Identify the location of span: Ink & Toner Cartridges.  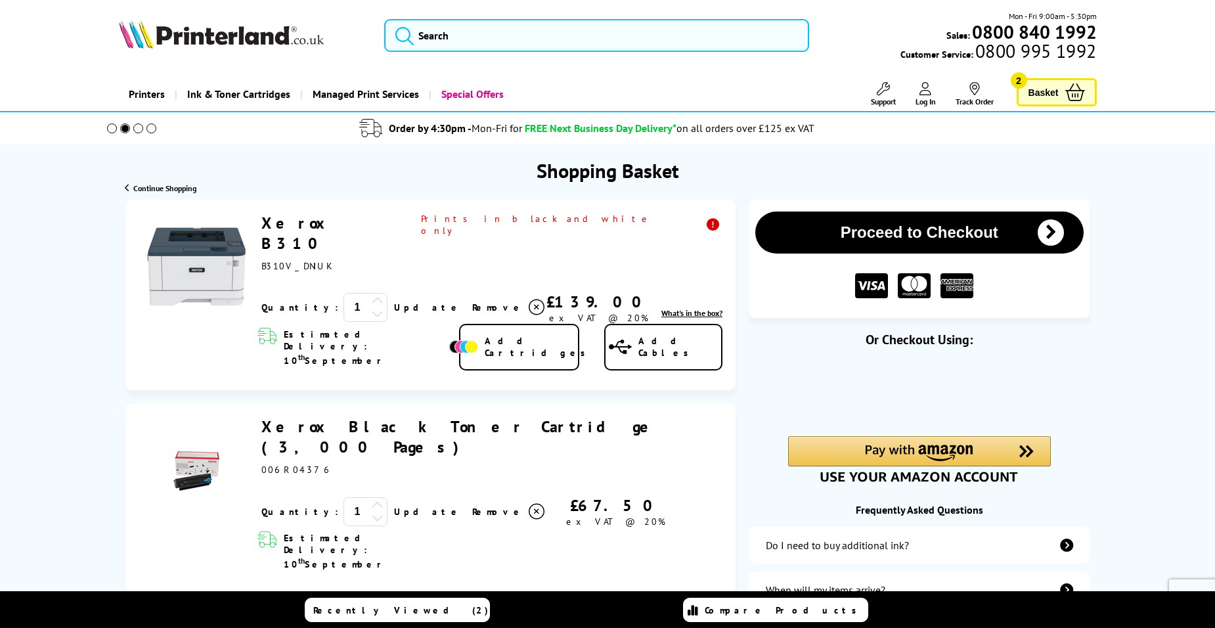
(238, 94).